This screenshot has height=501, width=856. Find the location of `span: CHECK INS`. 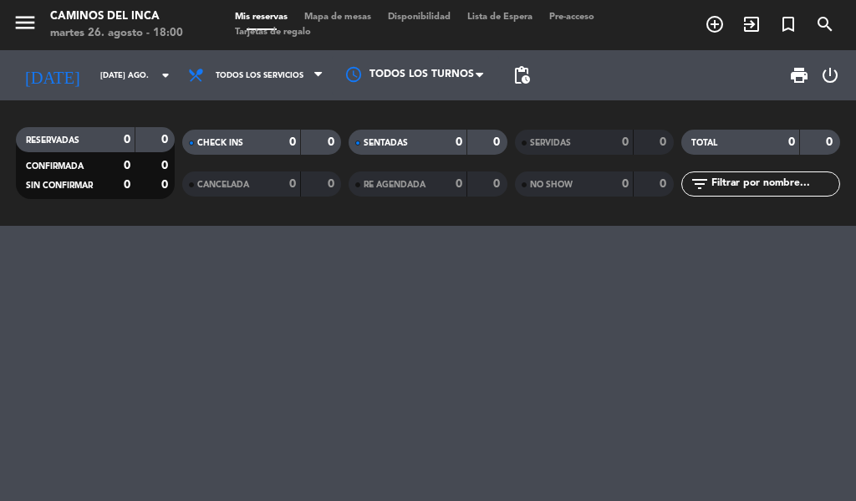

span: CHECK INS is located at coordinates (220, 143).